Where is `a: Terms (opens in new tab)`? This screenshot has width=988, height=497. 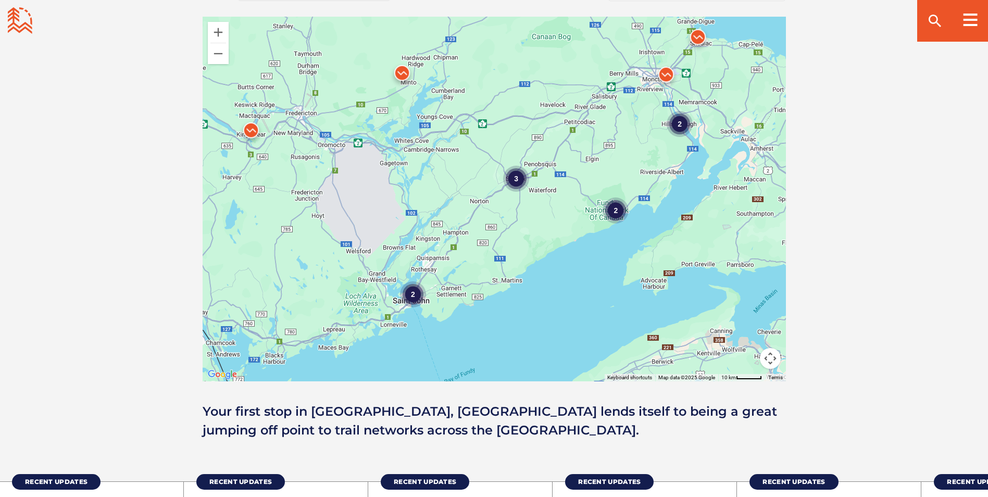
a: Terms (opens in new tab) is located at coordinates (775, 377).